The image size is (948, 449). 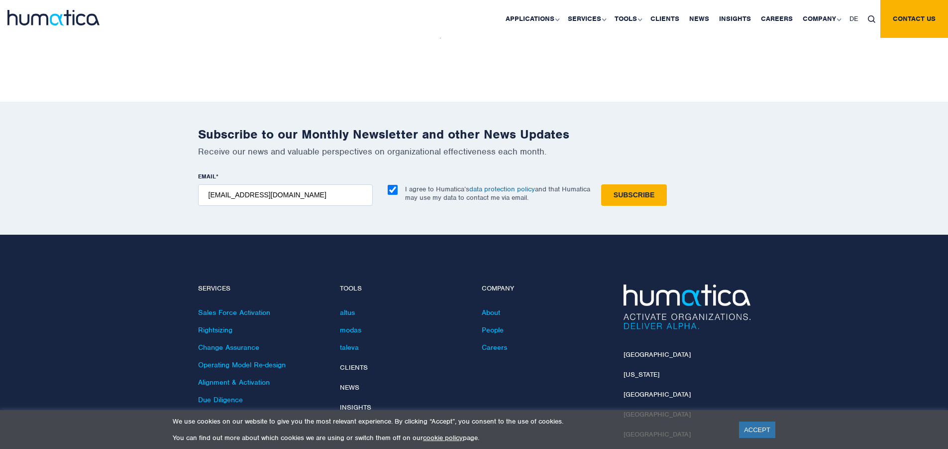 I want to click on a: Change Assurance, so click(x=228, y=347).